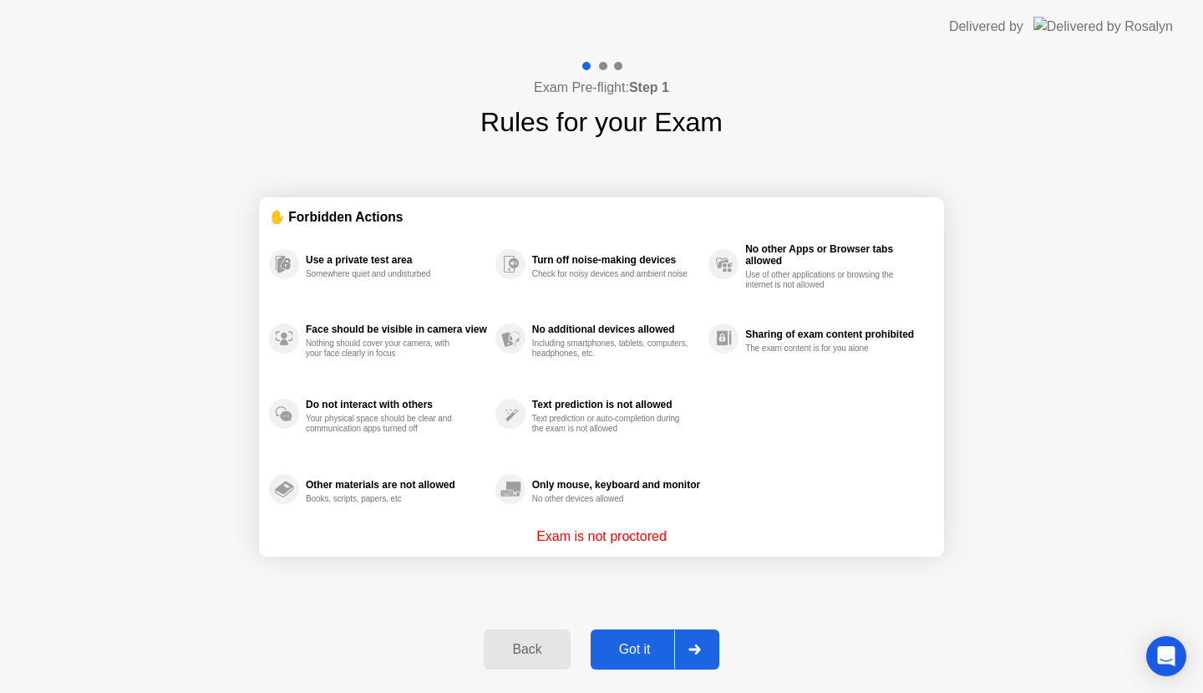 The height and width of the screenshot is (693, 1203). Describe the element at coordinates (526, 649) in the screenshot. I see `button: Back` at that location.